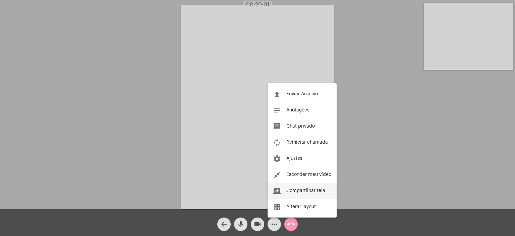 This screenshot has width=515, height=236. What do you see at coordinates (277, 94) in the screenshot?
I see `mat-icon: file_upload` at bounding box center [277, 94].